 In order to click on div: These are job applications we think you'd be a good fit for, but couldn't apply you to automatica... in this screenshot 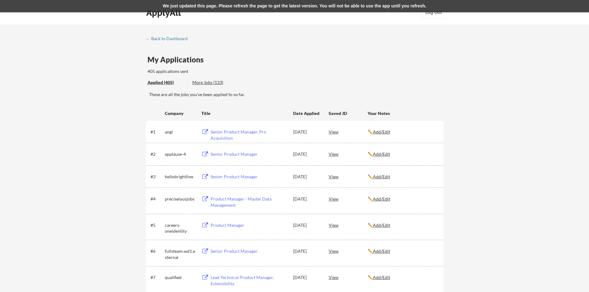, I will do `click(215, 83)`.